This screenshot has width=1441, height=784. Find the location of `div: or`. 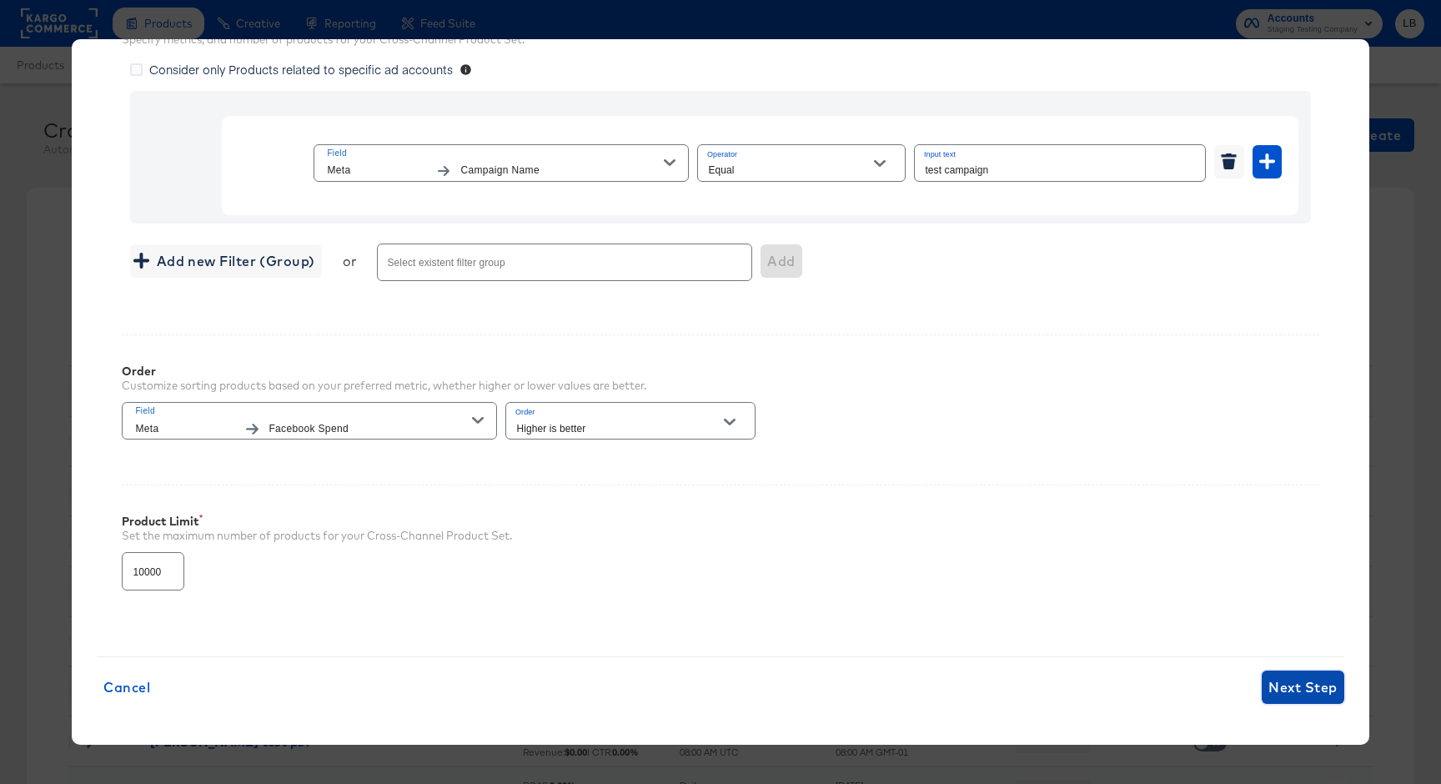

div: or is located at coordinates (349, 261).